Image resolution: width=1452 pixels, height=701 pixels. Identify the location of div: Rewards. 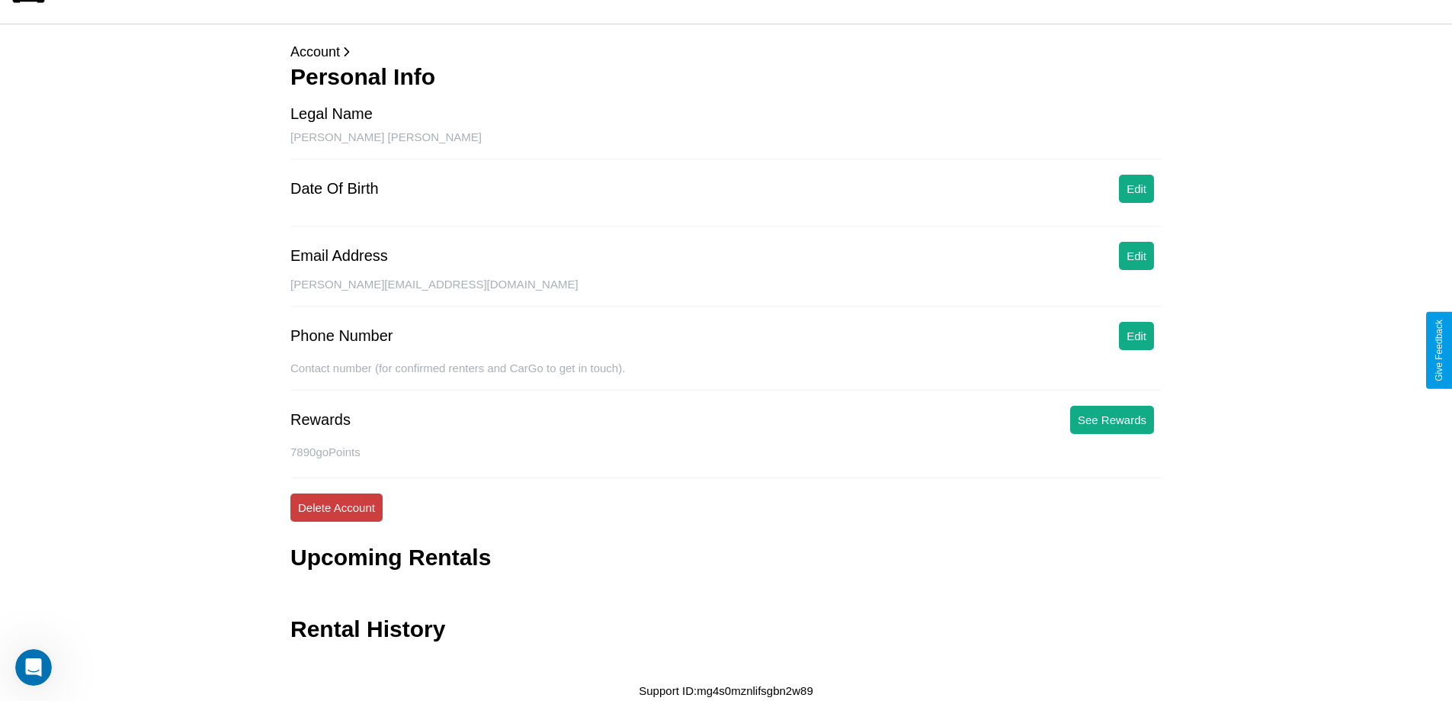
(320, 419).